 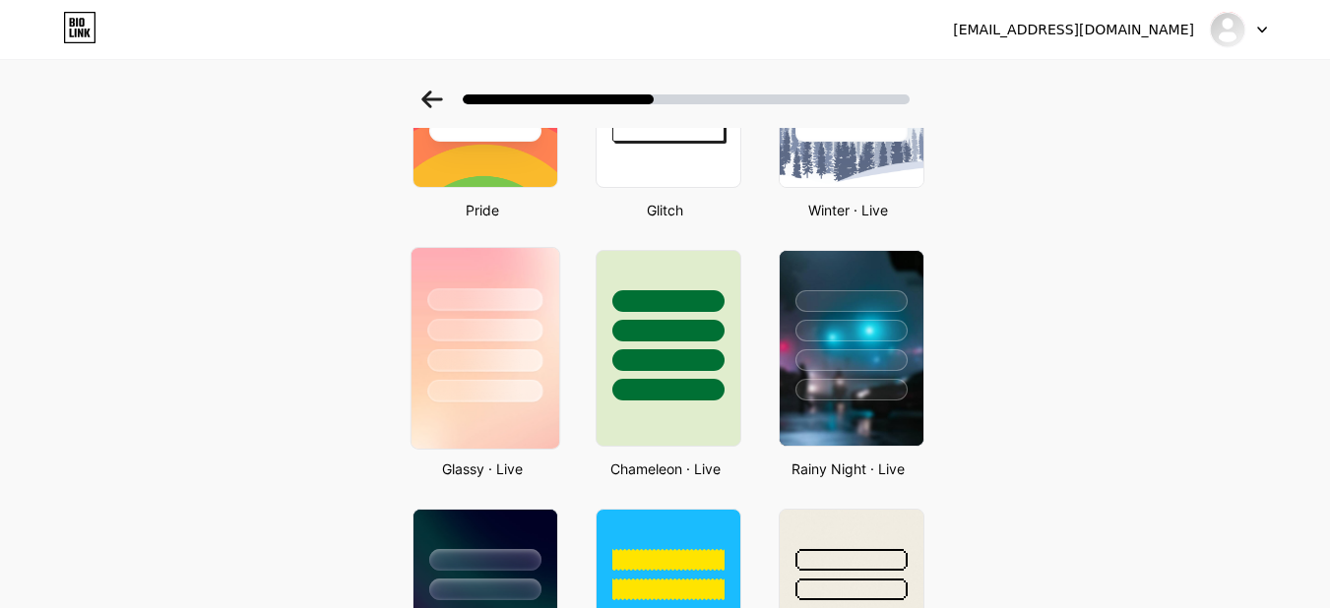 I want to click on img: glassmorphism.jpg, so click(x=484, y=348).